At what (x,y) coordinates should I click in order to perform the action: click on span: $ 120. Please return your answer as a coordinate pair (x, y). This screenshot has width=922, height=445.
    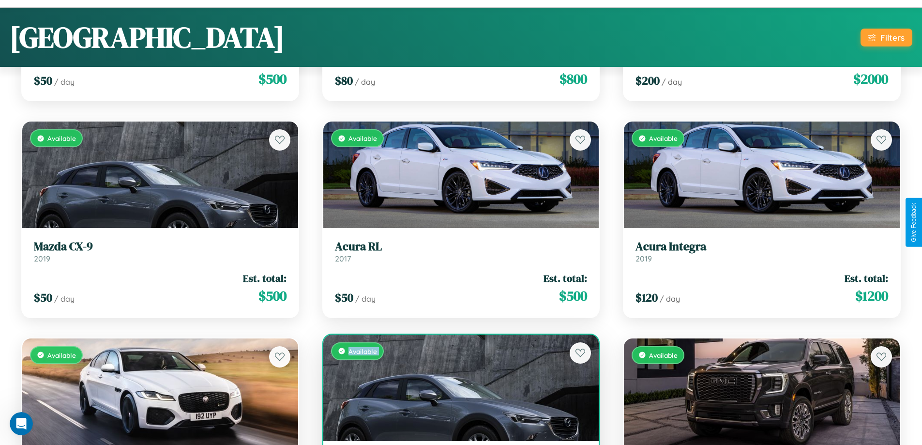
    Looking at the image, I should click on (647, 297).